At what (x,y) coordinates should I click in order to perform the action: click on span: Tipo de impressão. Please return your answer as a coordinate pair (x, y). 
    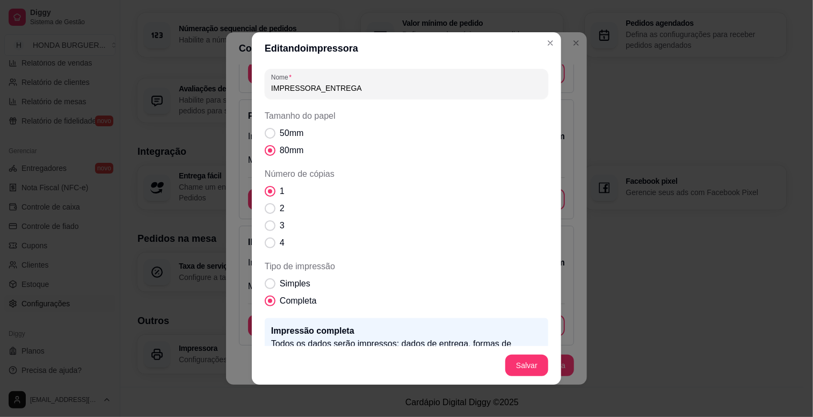
    Looking at the image, I should click on (406, 266).